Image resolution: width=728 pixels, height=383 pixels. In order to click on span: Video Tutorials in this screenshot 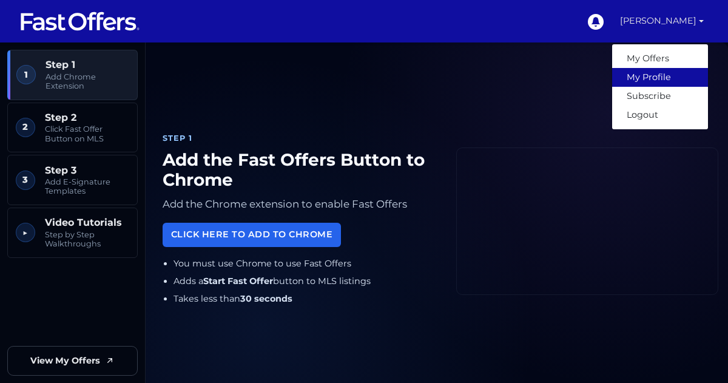, I will do `click(87, 222)`.